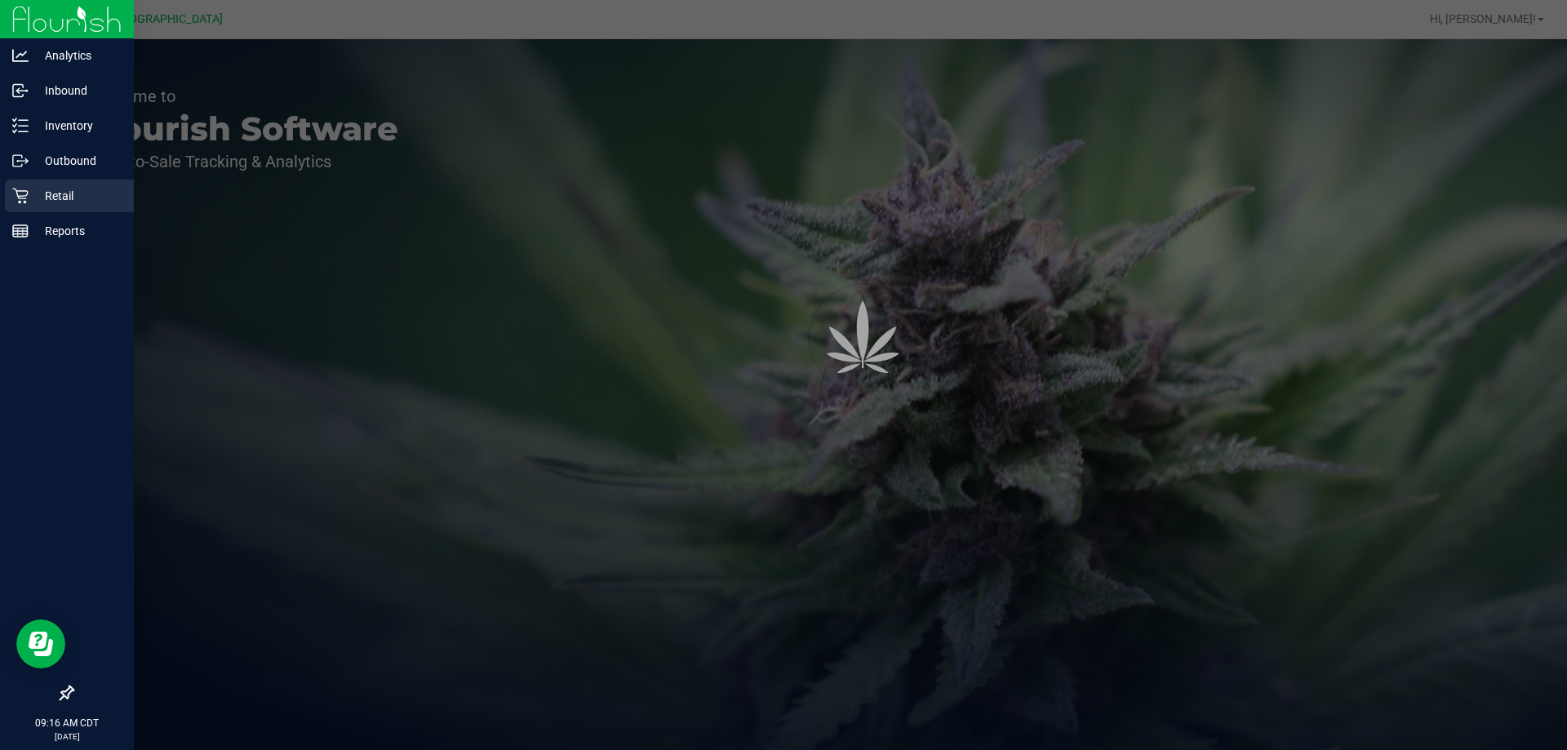 The width and height of the screenshot is (1567, 750). What do you see at coordinates (20, 196) in the screenshot?
I see `inline-svg: Retail` at bounding box center [20, 196].